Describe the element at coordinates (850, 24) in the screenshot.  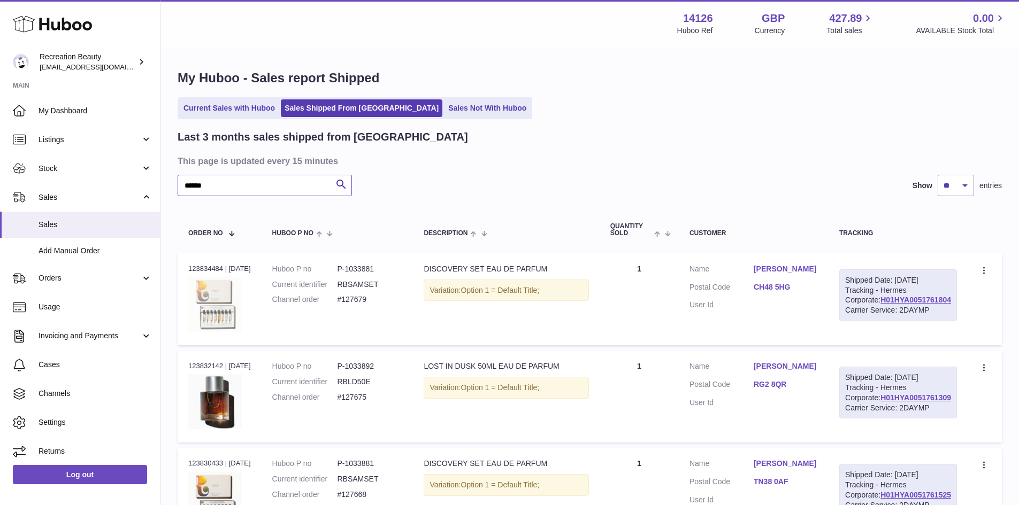
I see `a: 427.89 Total sales` at that location.